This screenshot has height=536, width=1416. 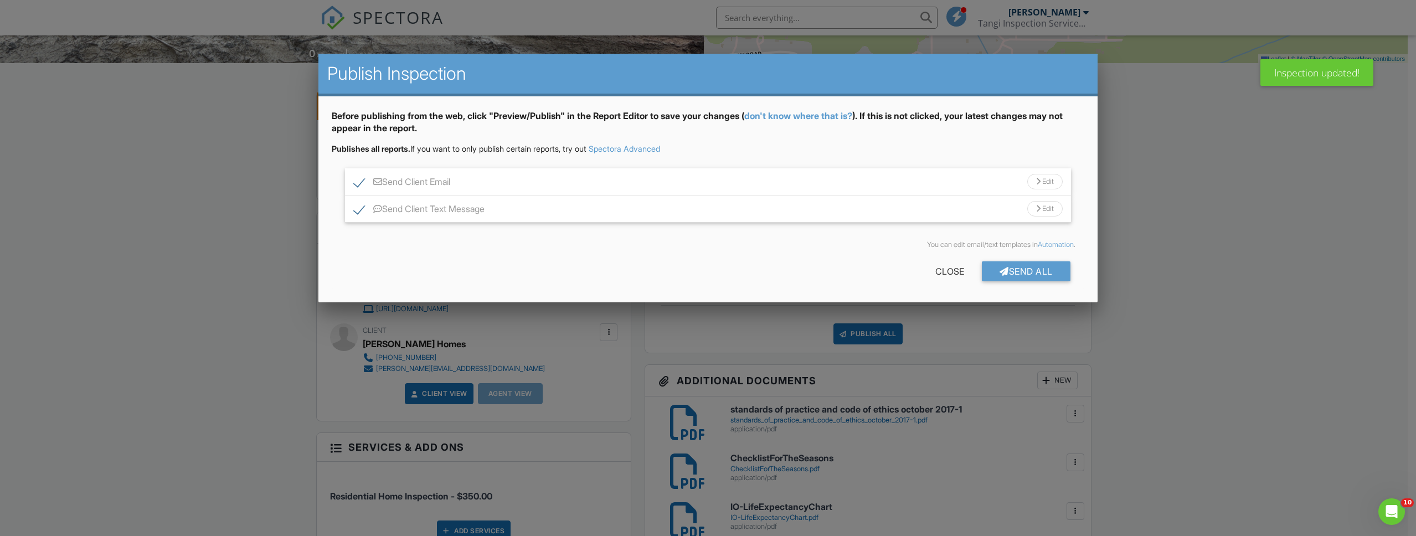 What do you see at coordinates (1026, 271) in the screenshot?
I see `div: Send All` at bounding box center [1026, 271].